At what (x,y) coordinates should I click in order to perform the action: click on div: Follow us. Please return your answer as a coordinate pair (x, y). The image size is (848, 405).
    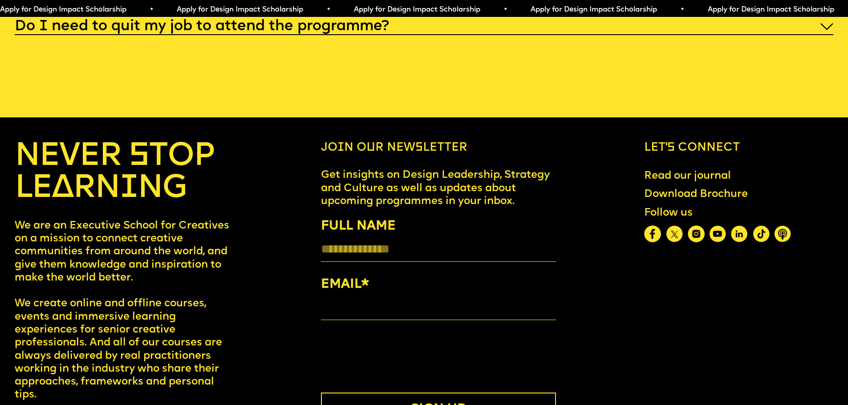
    Looking at the image, I should click on (718, 213).